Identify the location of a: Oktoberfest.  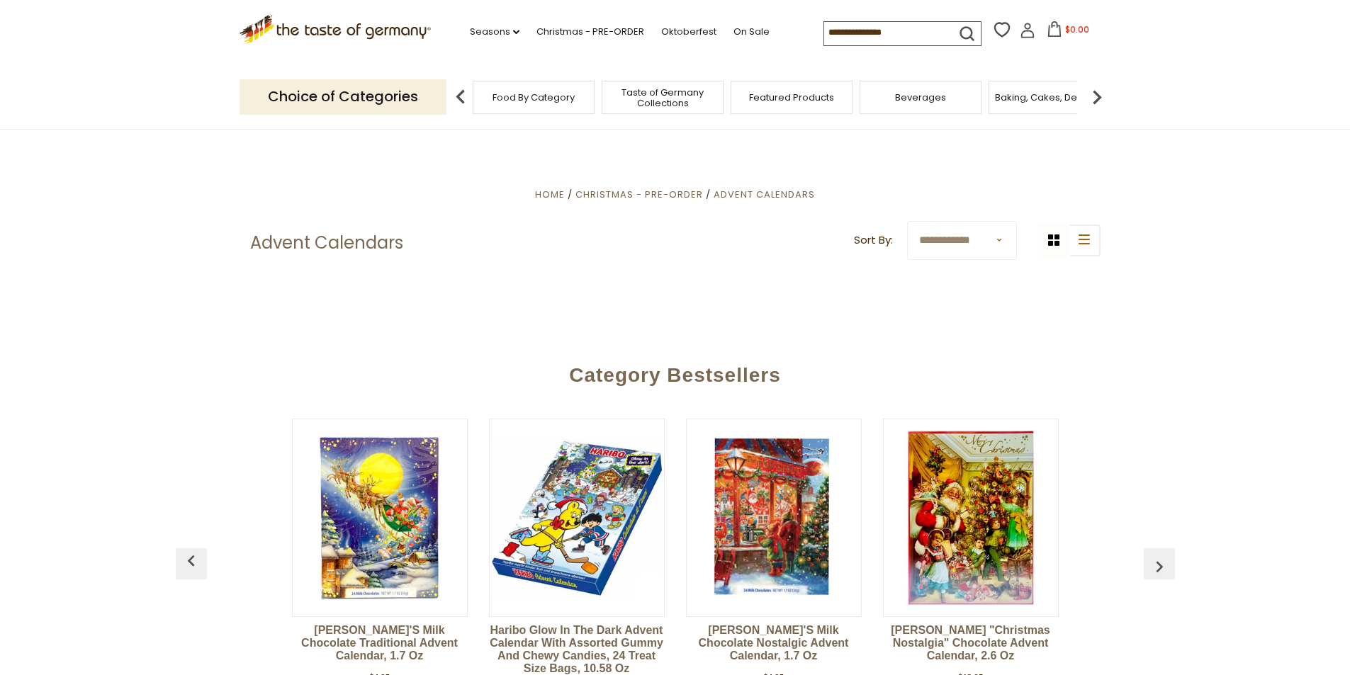
(689, 32).